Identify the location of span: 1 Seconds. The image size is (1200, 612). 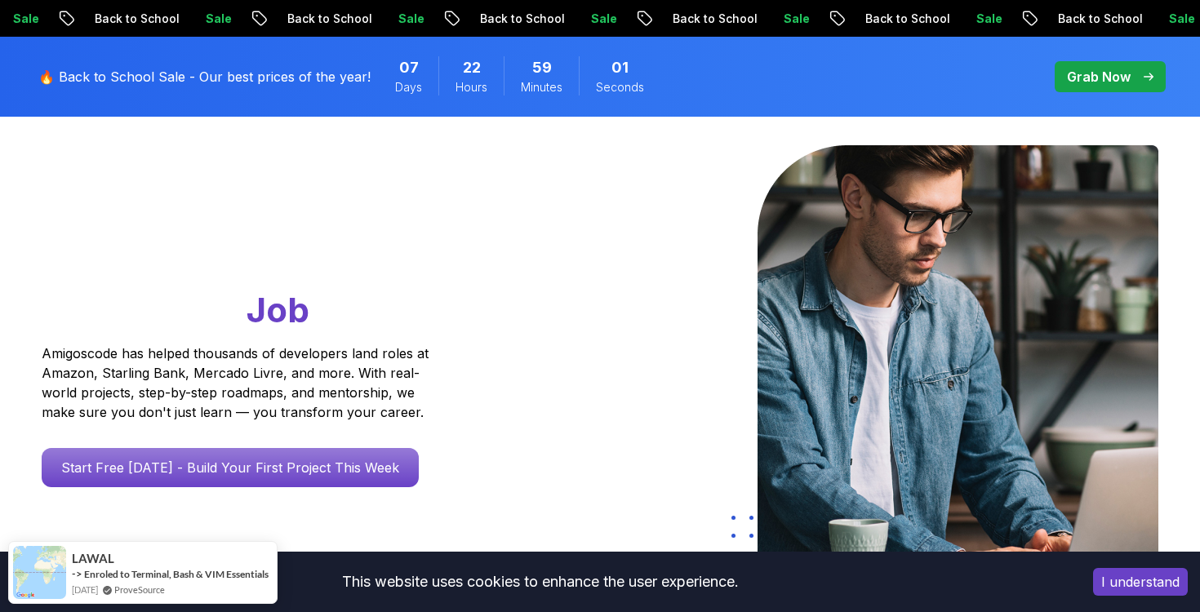
(620, 68).